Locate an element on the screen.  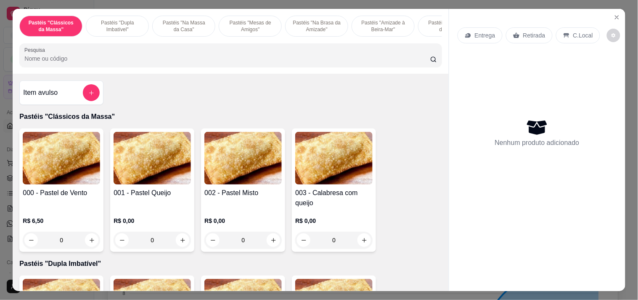
h4: 002 - Pastel Misto is located at coordinates (243, 193).